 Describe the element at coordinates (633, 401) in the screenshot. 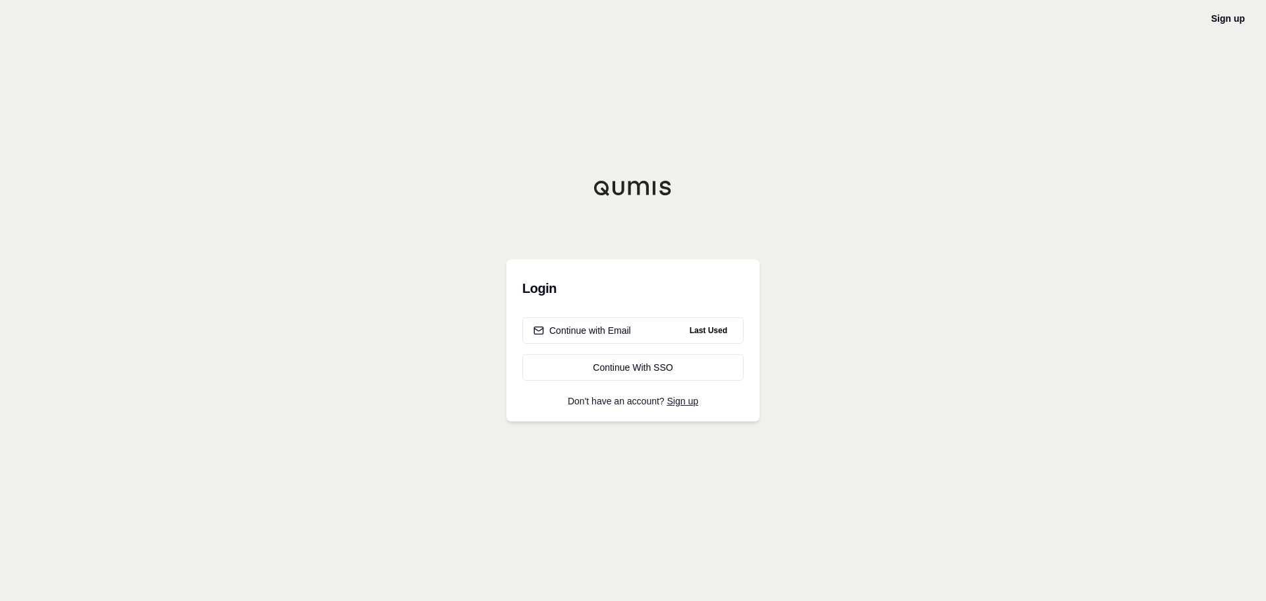

I see `p: Don't have an account?` at that location.